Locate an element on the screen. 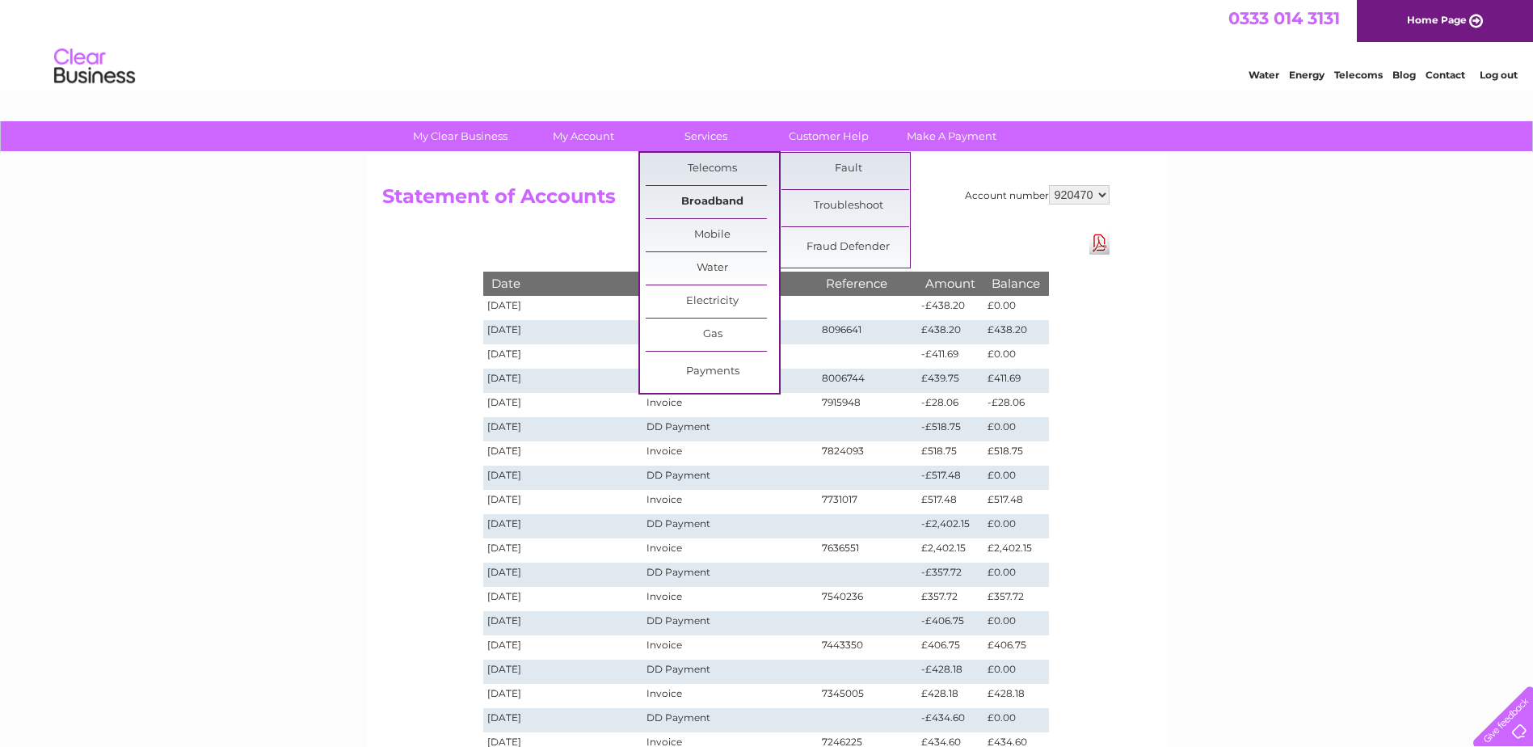 Image resolution: width=1533 pixels, height=747 pixels. td: £357.72 is located at coordinates (950, 599).